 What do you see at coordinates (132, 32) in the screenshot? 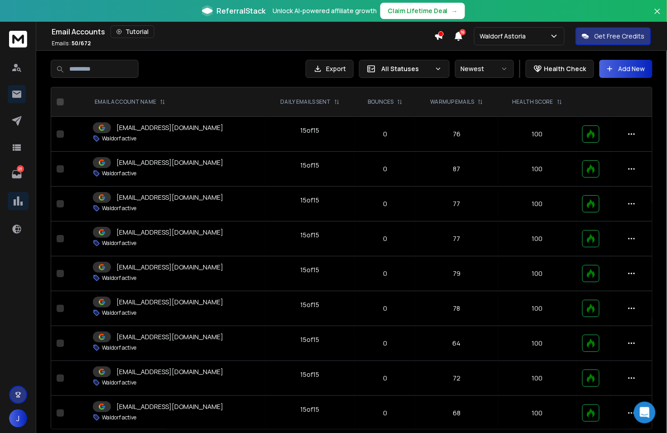
I see `button: Tutorial` at bounding box center [132, 32].